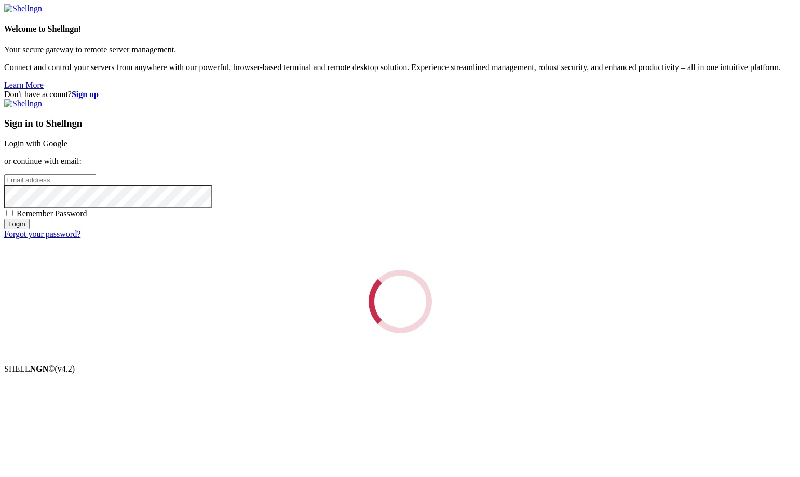 The height and width of the screenshot is (477, 800). Describe the element at coordinates (400, 161) in the screenshot. I see `p: or continue with email:` at that location.